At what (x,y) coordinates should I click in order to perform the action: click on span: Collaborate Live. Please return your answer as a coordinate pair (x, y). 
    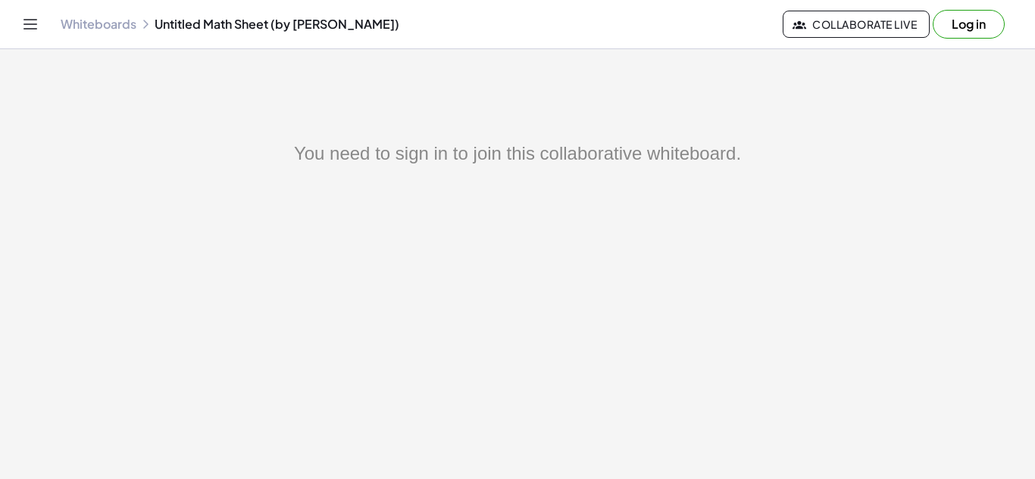
    Looking at the image, I should click on (856, 24).